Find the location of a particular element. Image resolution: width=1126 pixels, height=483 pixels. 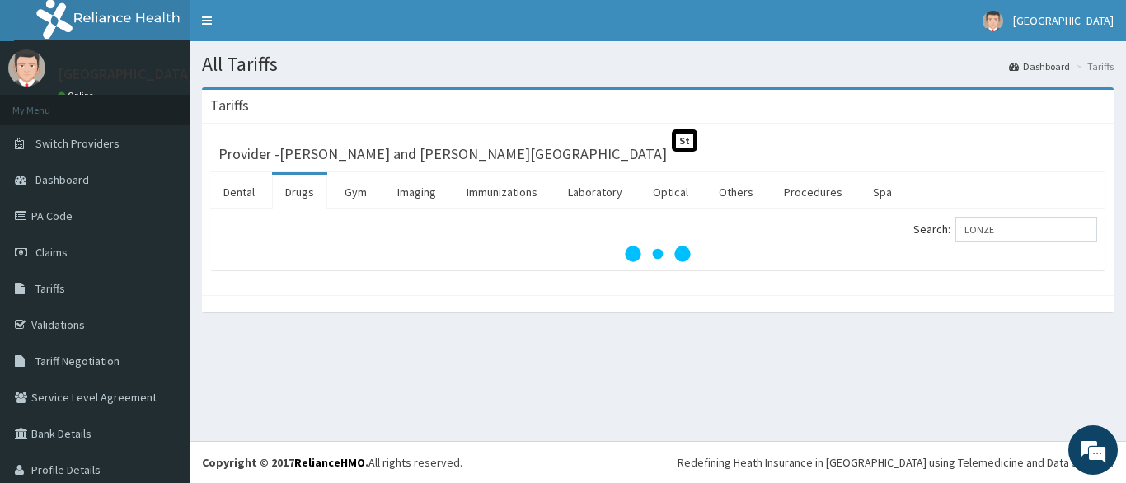

input: Search: is located at coordinates (1027, 229).